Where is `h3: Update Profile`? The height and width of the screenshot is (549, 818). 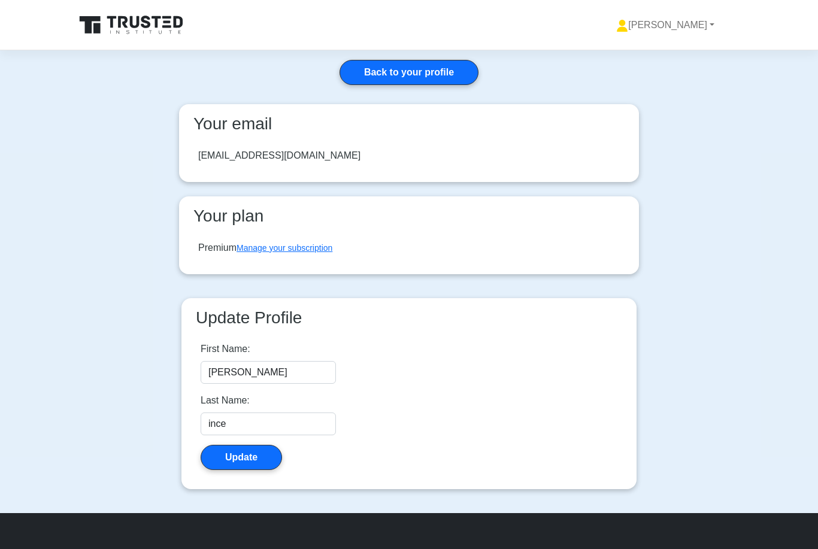 h3: Update Profile is located at coordinates (409, 318).